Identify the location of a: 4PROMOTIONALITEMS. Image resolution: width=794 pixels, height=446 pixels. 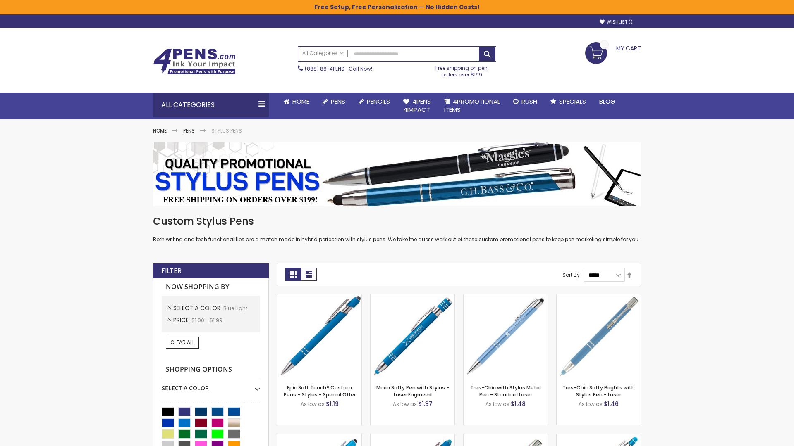
(472, 106).